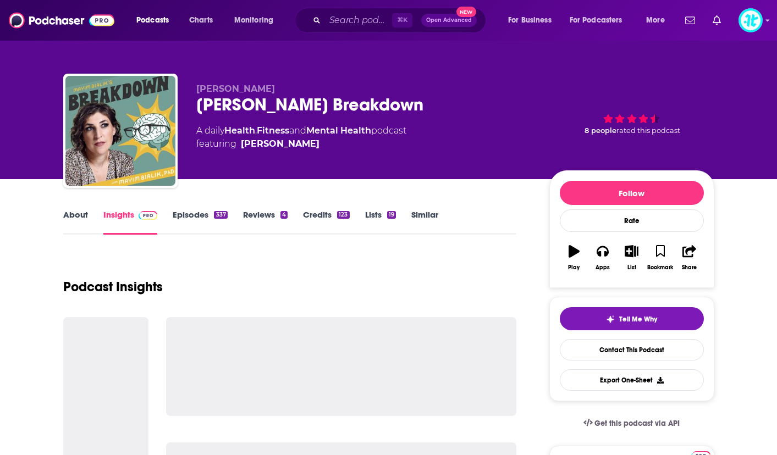  What do you see at coordinates (751, 20) in the screenshot?
I see `img: User Profile` at bounding box center [751, 20].